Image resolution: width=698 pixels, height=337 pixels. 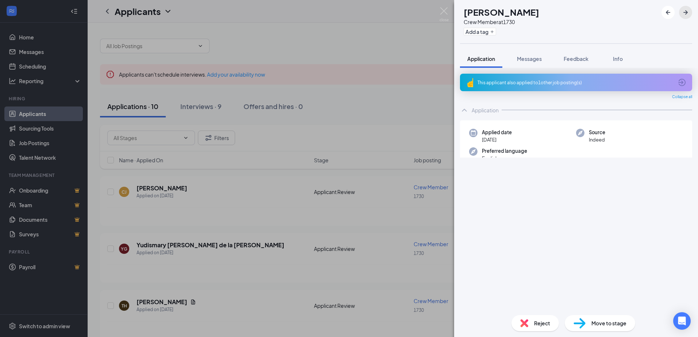 What do you see at coordinates (481, 59) in the screenshot?
I see `span: Application` at bounding box center [481, 59].